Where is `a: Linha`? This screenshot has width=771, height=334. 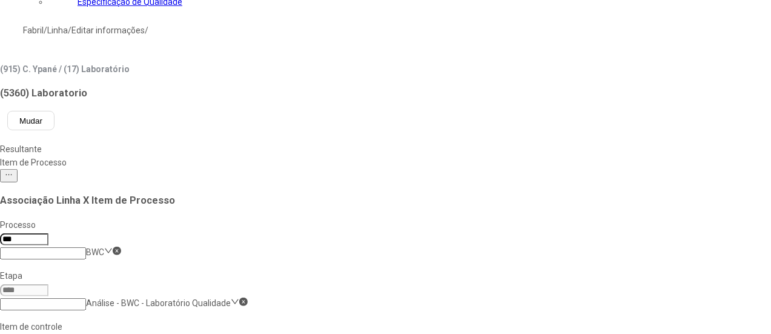 a: Linha is located at coordinates (58, 30).